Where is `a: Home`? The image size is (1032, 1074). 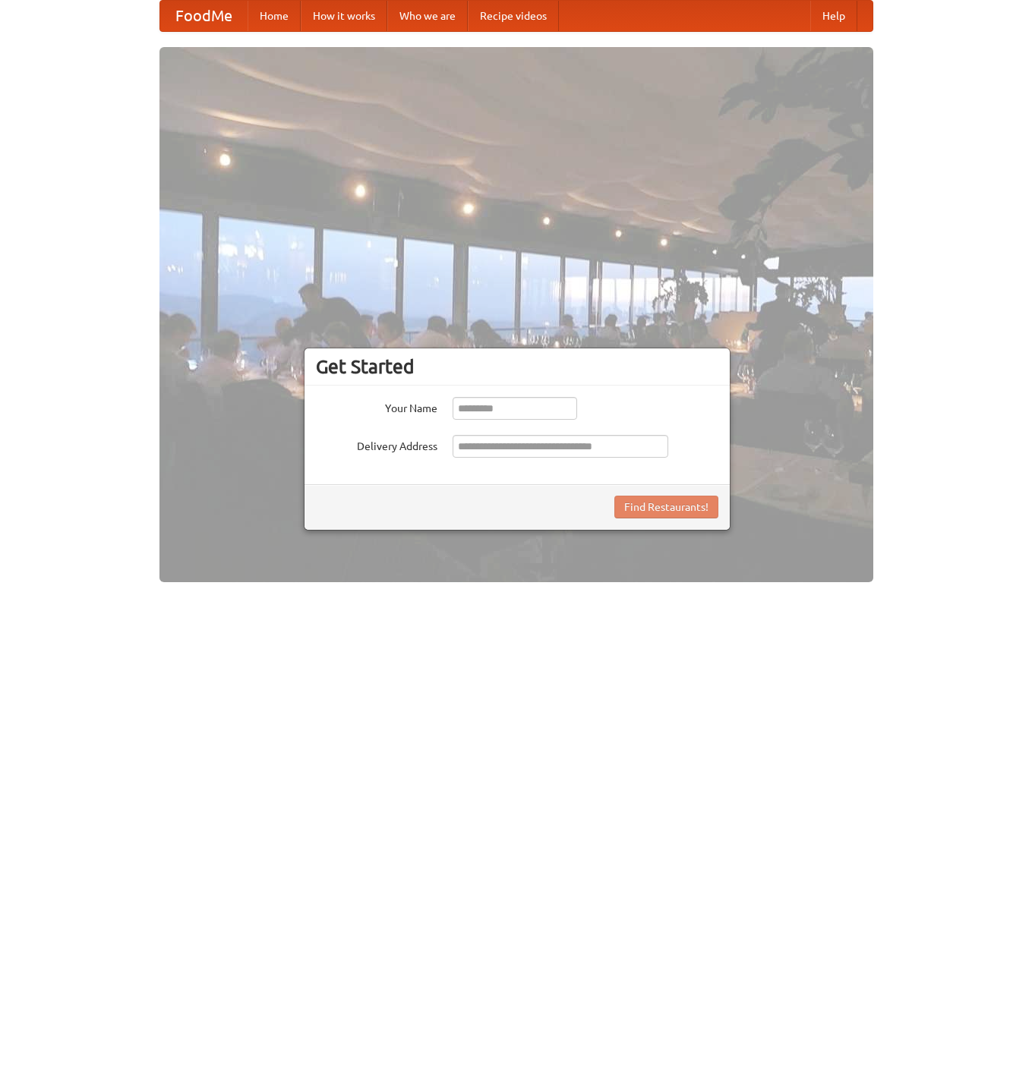 a: Home is located at coordinates (274, 16).